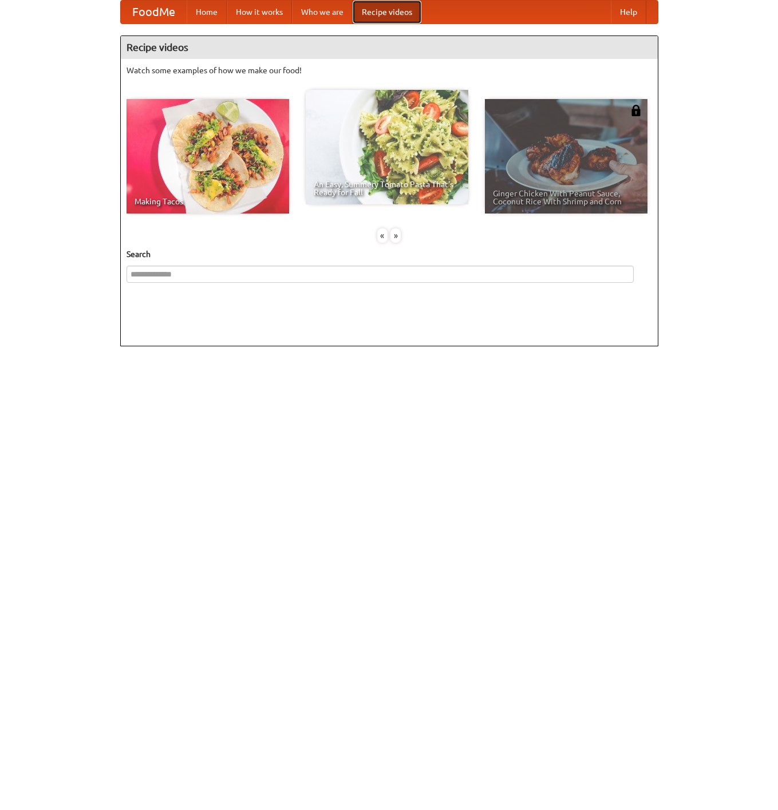 This screenshot has width=778, height=810. Describe the element at coordinates (389, 70) in the screenshot. I see `p: Watch some examples of how we make our food!` at that location.